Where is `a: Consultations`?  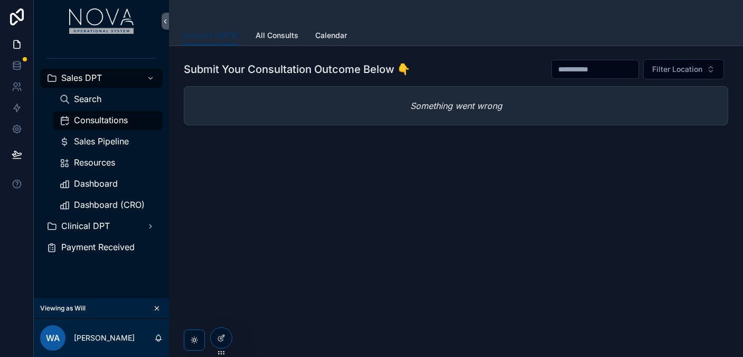 a: Consultations is located at coordinates (108, 120).